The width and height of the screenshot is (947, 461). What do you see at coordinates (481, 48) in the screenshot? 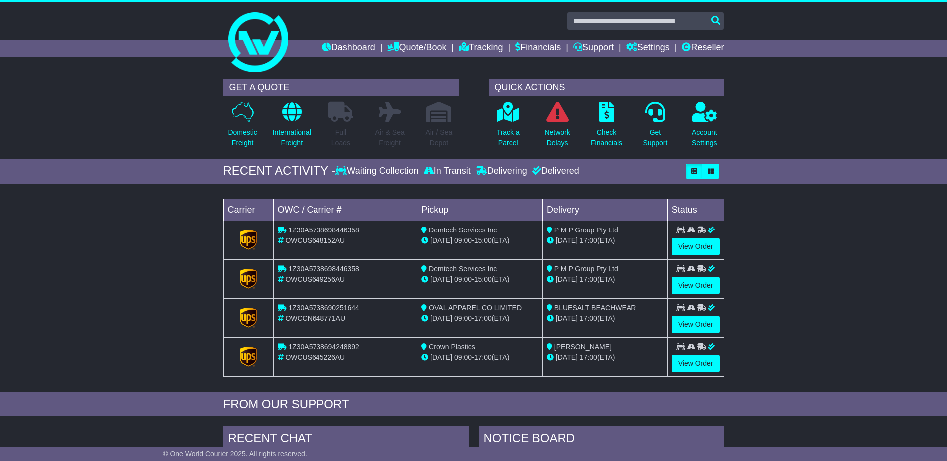
I see `a: Tracking` at bounding box center [481, 48].